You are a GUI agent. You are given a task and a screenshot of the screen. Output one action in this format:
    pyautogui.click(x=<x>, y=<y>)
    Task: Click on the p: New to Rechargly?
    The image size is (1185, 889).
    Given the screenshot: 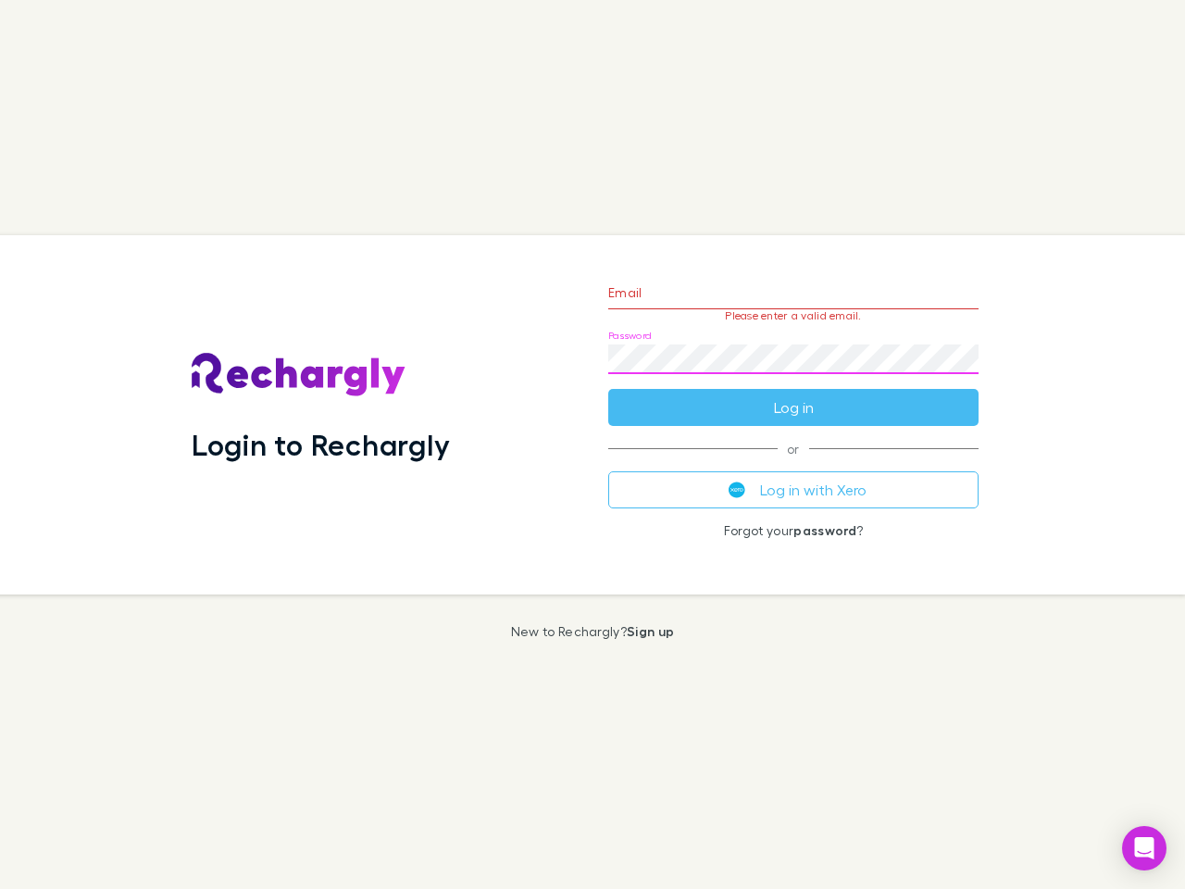 What is the action you would take?
    pyautogui.click(x=592, y=631)
    